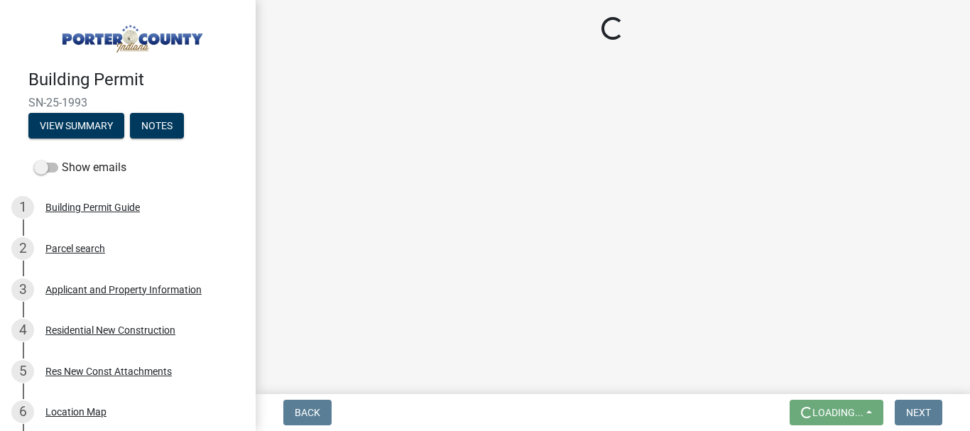  I want to click on div: Parcel search, so click(75, 249).